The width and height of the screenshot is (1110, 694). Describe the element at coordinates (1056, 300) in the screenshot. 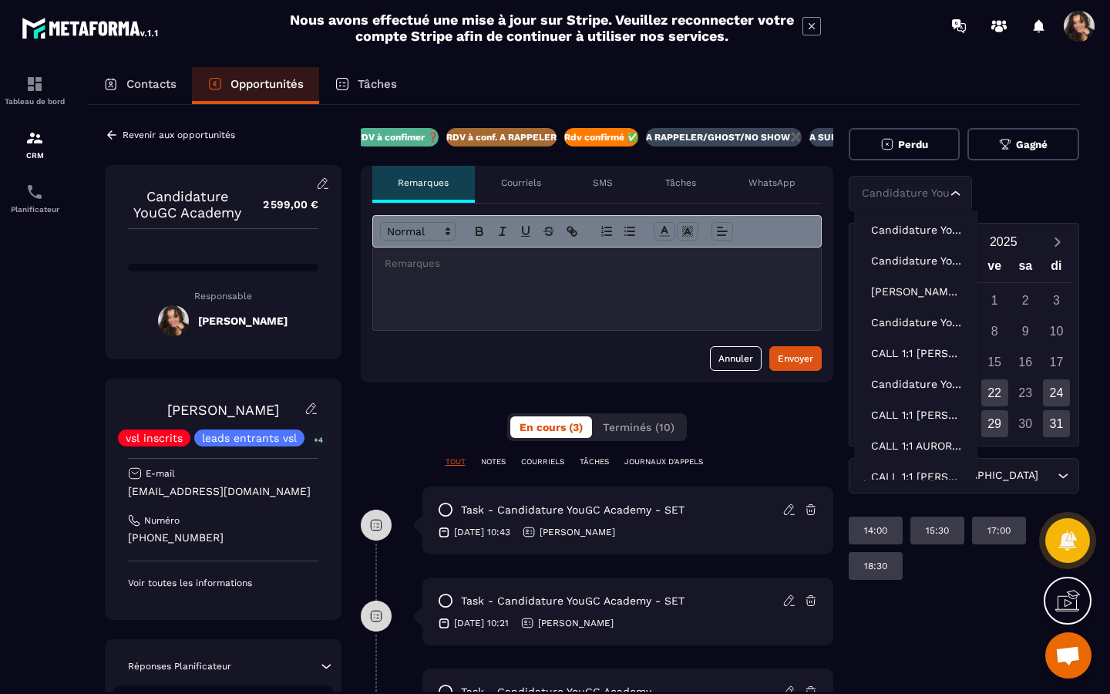

I see `div: 3` at that location.